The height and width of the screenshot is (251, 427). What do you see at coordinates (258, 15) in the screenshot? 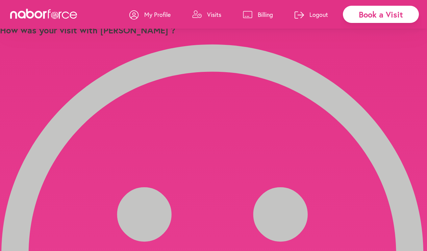
I see `a: Billing` at bounding box center [258, 15].